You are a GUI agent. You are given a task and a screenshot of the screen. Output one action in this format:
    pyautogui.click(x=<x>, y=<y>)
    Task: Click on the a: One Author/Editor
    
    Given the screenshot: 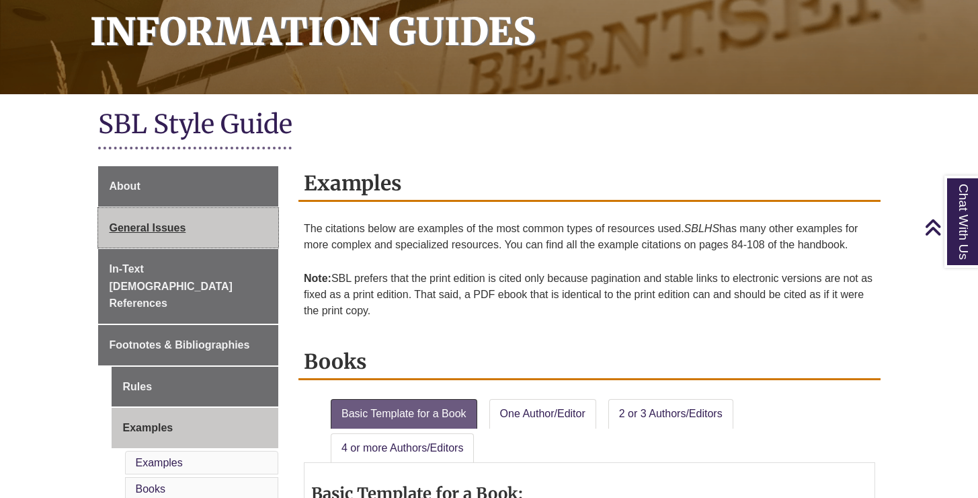 What is the action you would take?
    pyautogui.click(x=543, y=414)
    